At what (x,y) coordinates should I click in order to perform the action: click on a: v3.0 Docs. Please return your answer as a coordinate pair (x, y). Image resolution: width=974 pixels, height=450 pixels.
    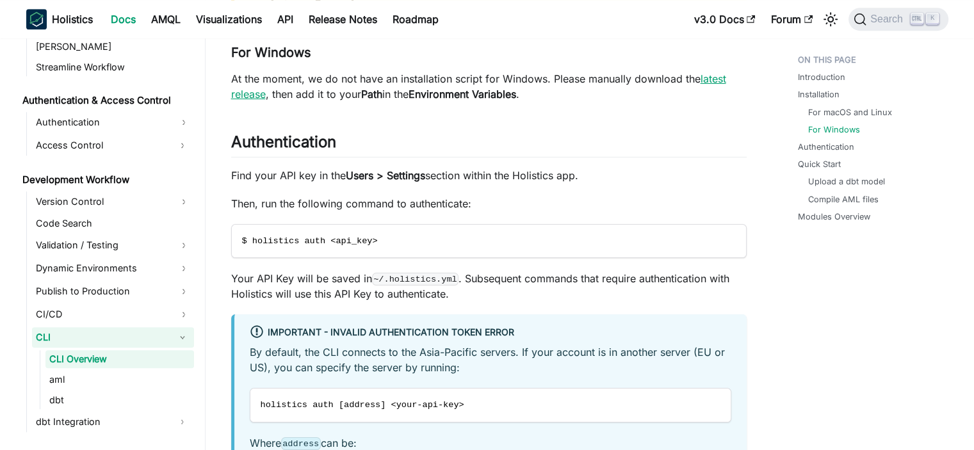
    Looking at the image, I should click on (725, 19).